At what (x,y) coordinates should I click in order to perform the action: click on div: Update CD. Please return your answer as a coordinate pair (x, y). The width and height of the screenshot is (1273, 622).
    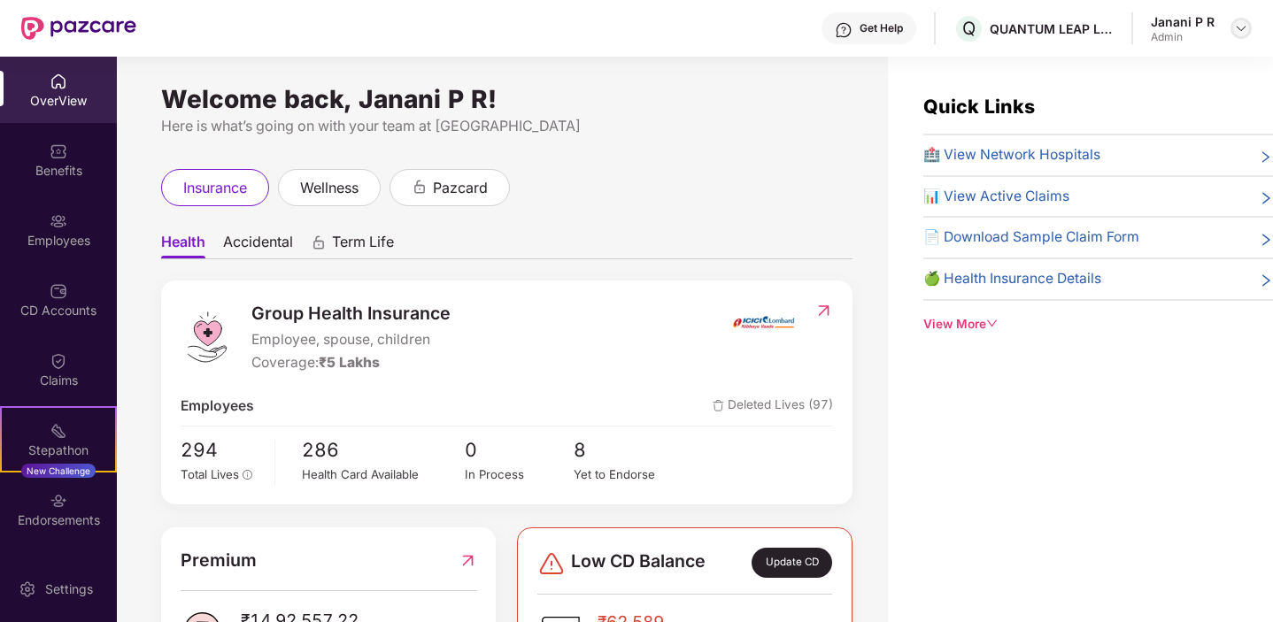
    Looking at the image, I should click on (792, 563).